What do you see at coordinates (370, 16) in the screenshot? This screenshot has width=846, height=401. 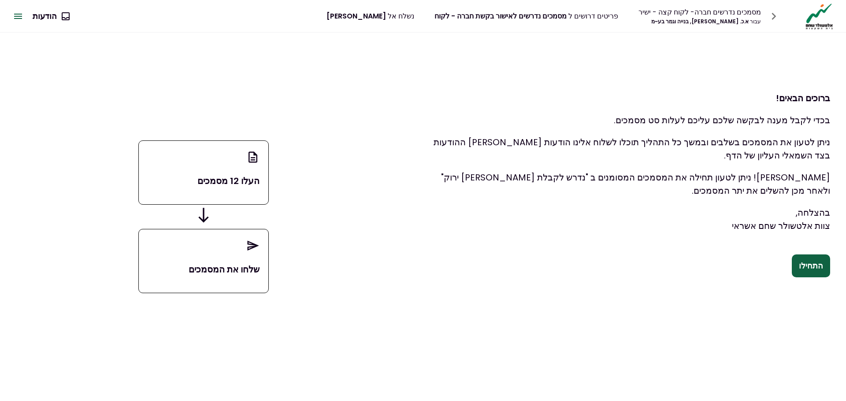 I see `div: נשלח אל` at bounding box center [370, 16].